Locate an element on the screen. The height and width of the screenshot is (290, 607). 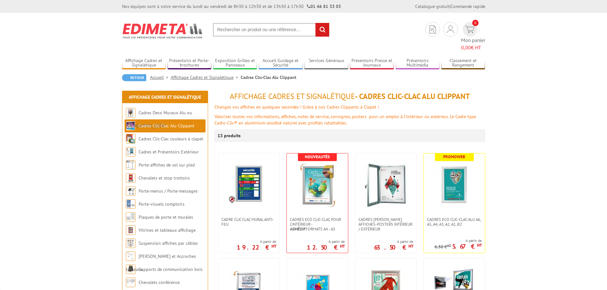
a: Classement et Rangement is located at coordinates (463, 63).